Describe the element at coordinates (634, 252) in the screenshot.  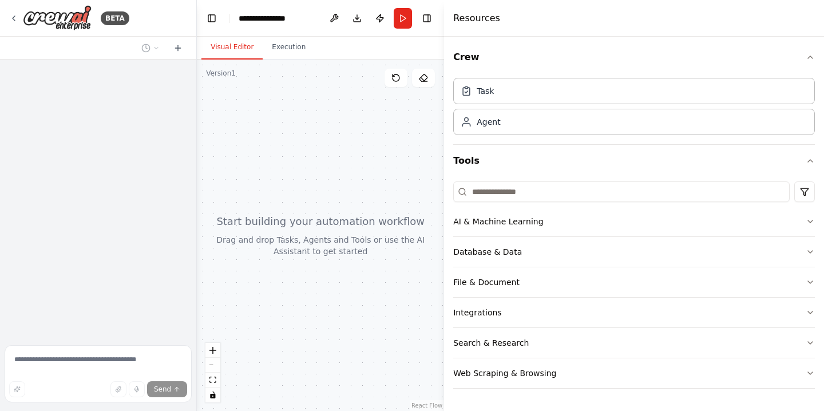
I see `button: Database & Data` at that location.